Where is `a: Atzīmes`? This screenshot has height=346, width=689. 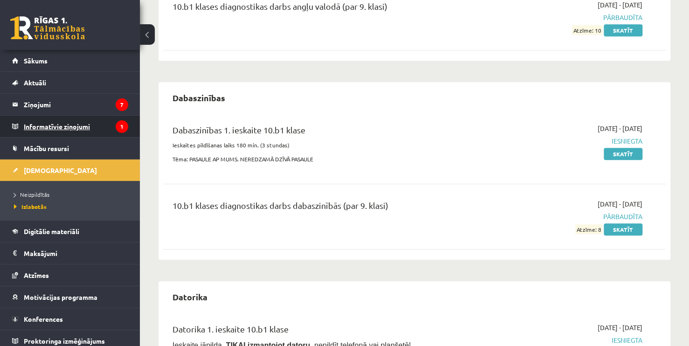 a: Atzīmes is located at coordinates (70, 275).